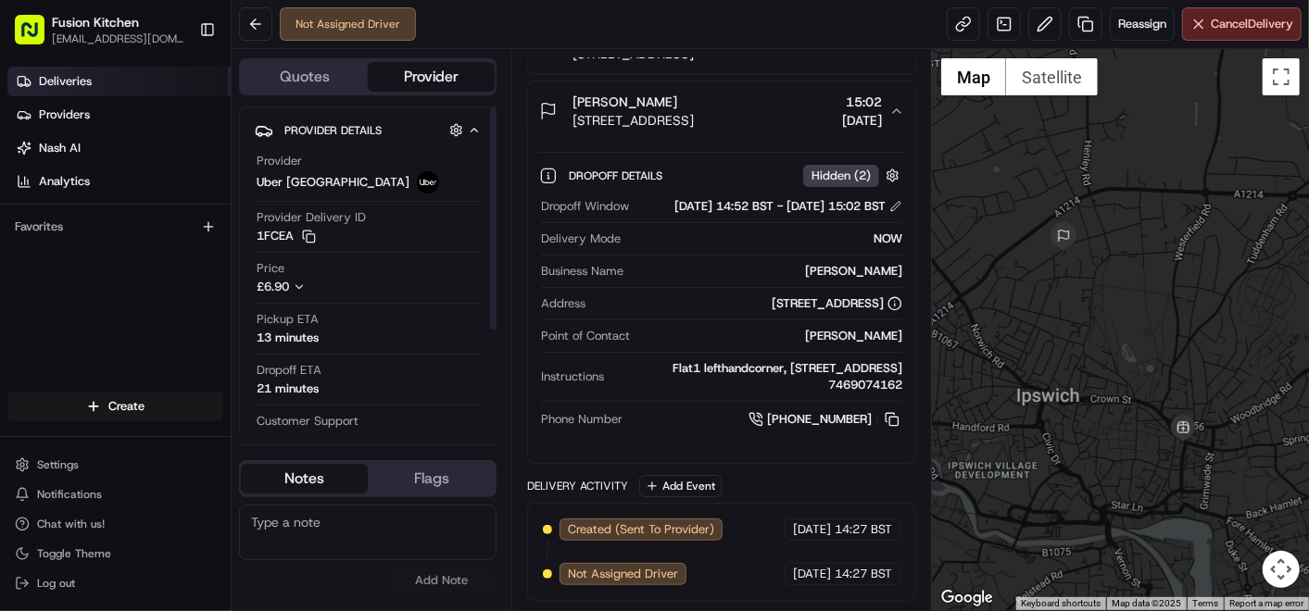 The image size is (1309, 611). Describe the element at coordinates (1281, 77) in the screenshot. I see `button: Toggle fullscreen view` at that location.